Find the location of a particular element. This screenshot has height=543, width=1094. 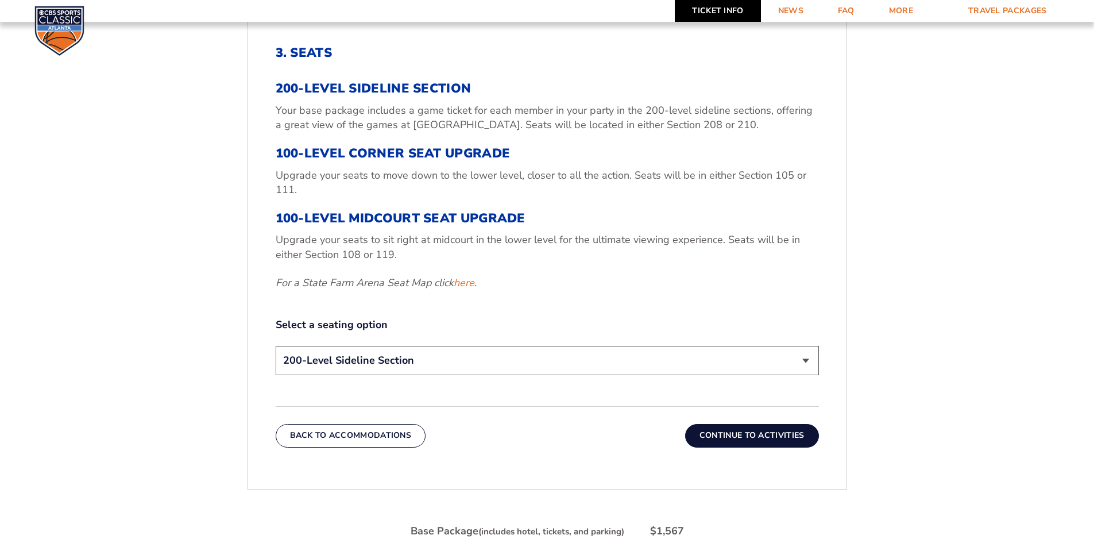

p: Upgrade your seats to sit right at midcourt in the lower level for the ultimate viewing experienc... is located at coordinates (547, 247).